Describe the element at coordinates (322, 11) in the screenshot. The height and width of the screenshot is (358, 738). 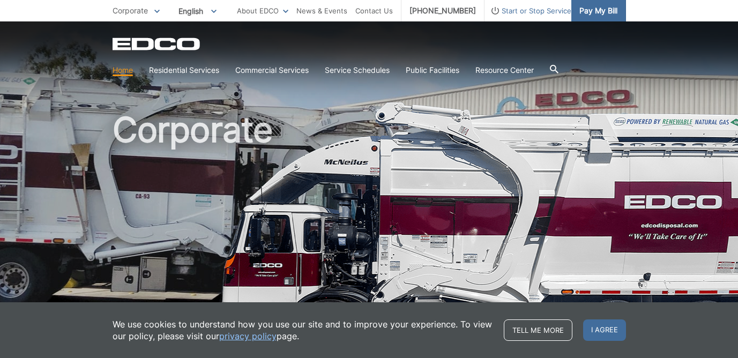
I see `a: News & Events` at that location.